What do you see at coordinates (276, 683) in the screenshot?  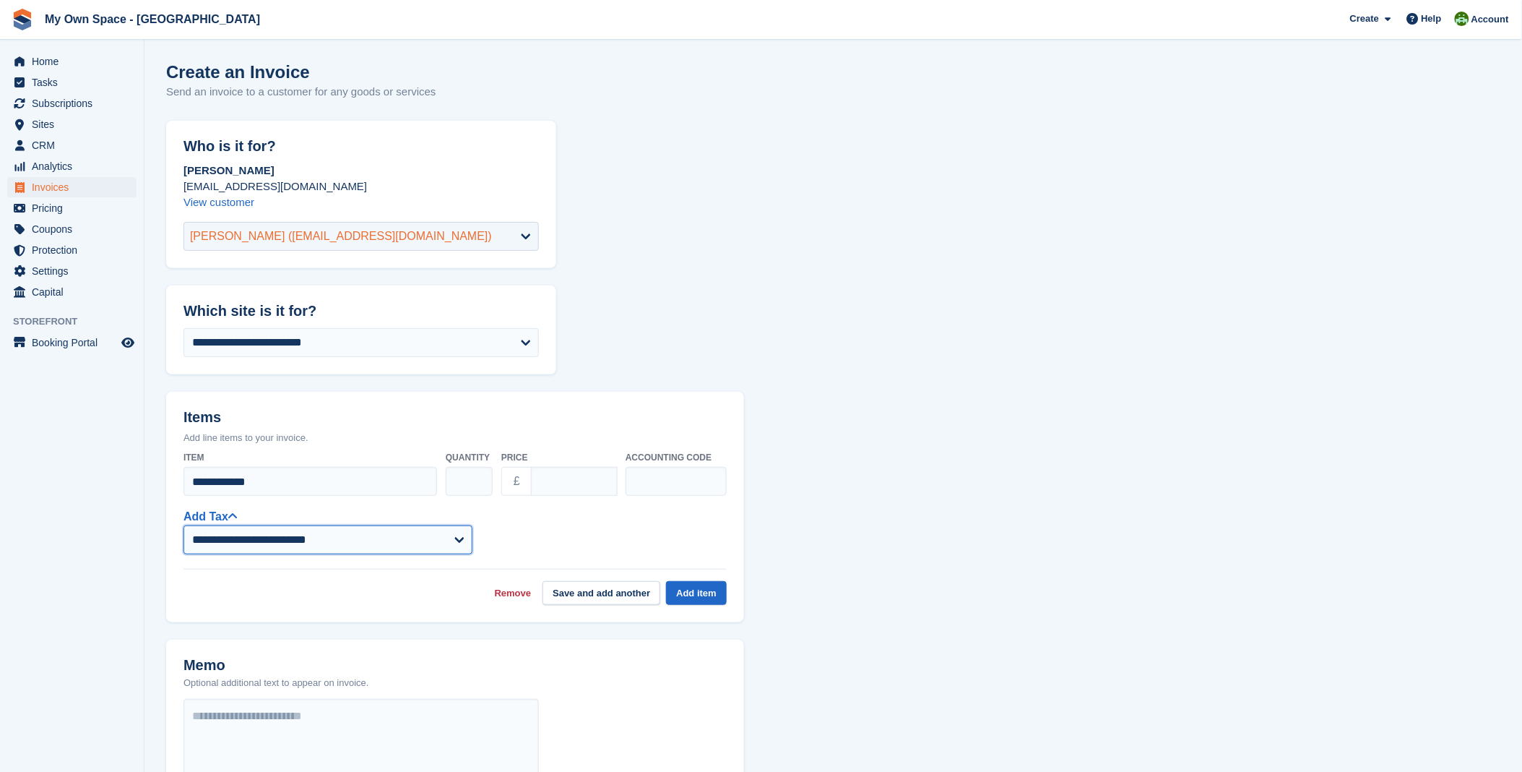 I see `p: Optional additional text to appear on invoice.` at bounding box center [276, 683].